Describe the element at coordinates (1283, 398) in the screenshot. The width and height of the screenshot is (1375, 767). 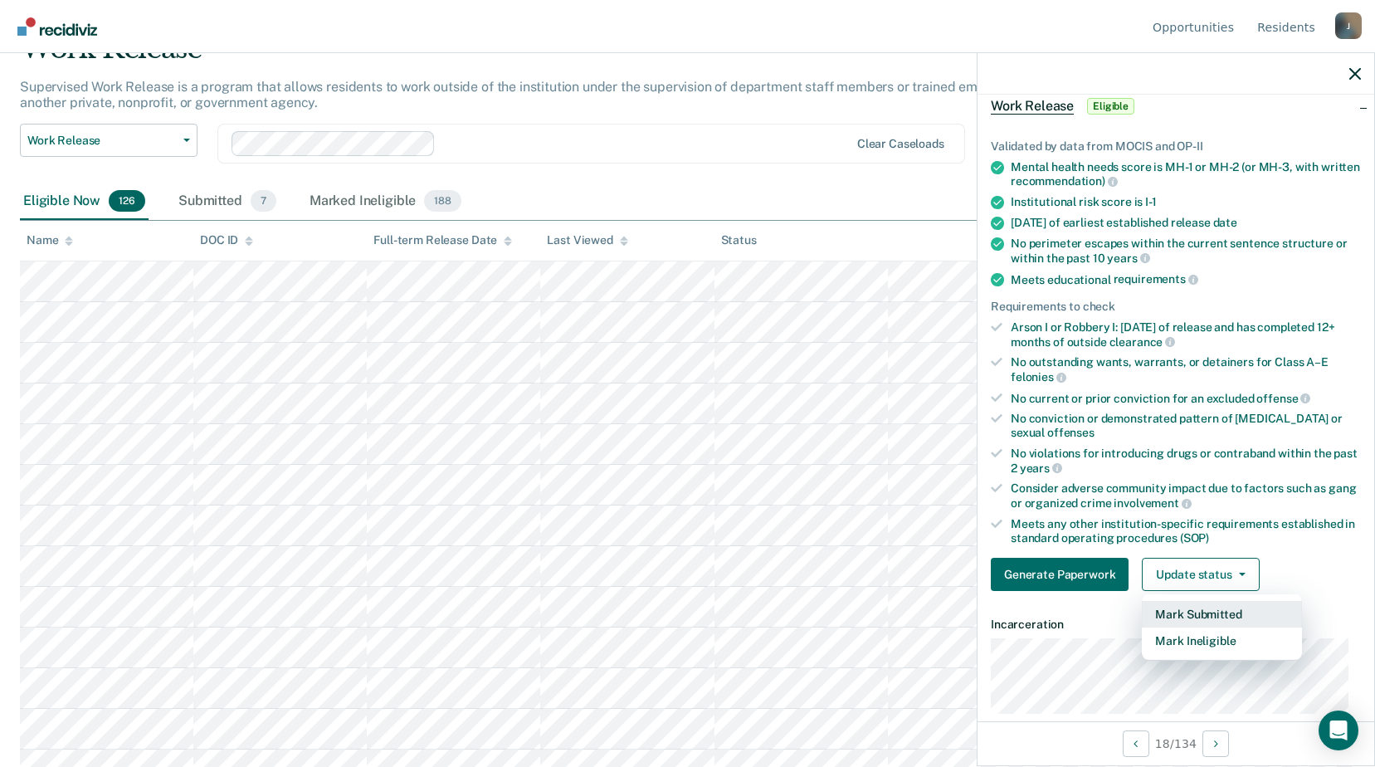
I see `span: offense` at that location.